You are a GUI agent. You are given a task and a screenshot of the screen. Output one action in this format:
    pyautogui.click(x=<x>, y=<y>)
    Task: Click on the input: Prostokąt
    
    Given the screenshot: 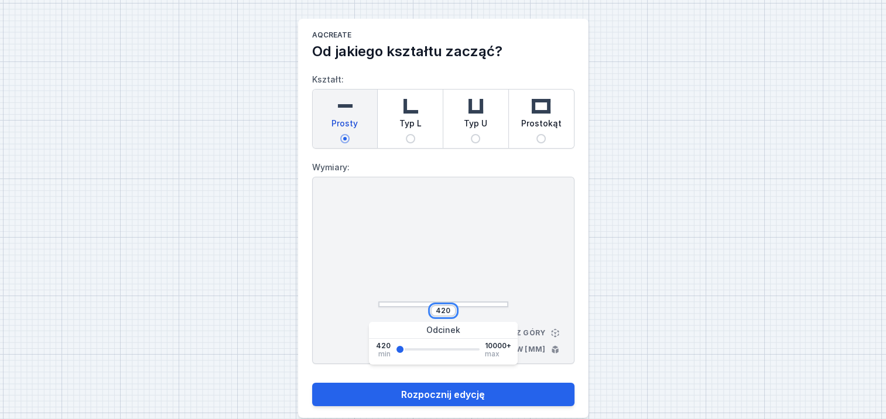 What is the action you would take?
    pyautogui.click(x=541, y=139)
    